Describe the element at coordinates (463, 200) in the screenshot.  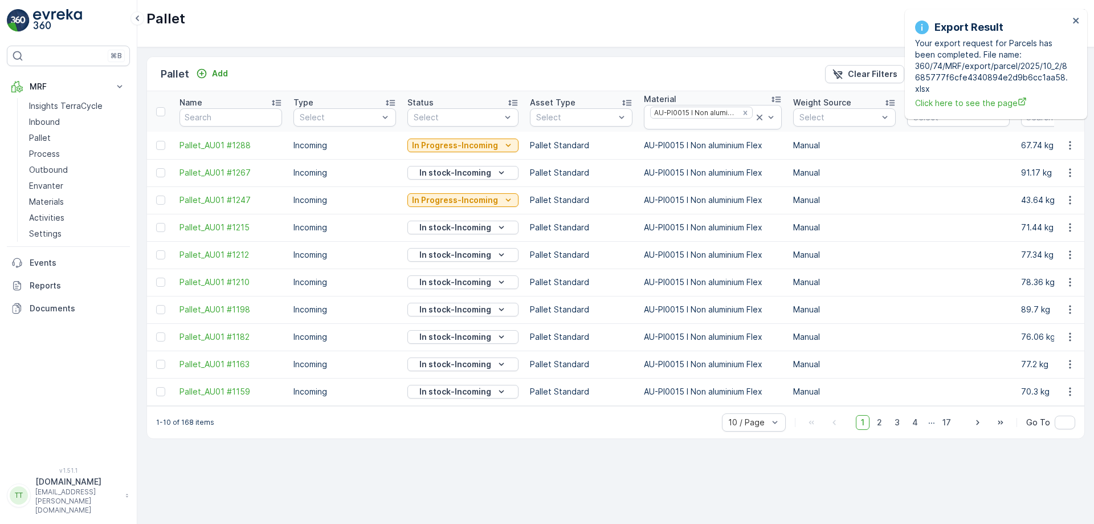
I see `button: In Progress-Incoming` at that location.